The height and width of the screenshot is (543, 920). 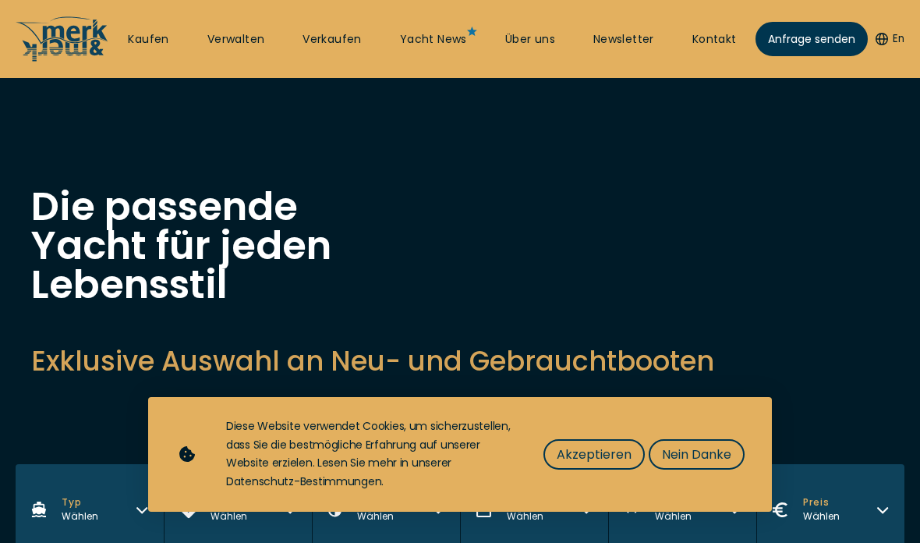 I want to click on div: Diese Website verwendet Cookies, um sicherzustellen, dass Sie die bestmögliche Erfahrung auf unse..., so click(x=369, y=454).